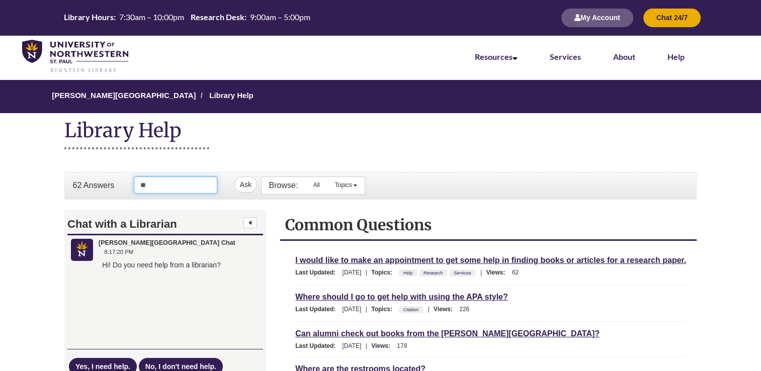  Describe the element at coordinates (161, 12) in the screenshot. I see `div: Chat actions` at that location.